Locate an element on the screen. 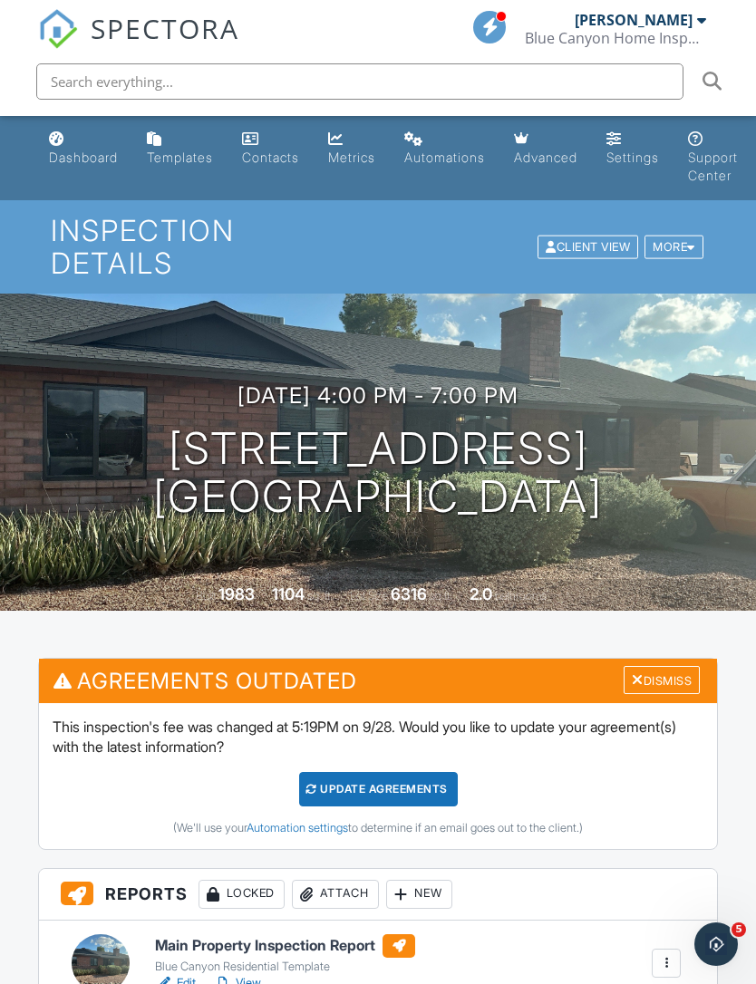  div: 2.0 is located at coordinates (480, 593).